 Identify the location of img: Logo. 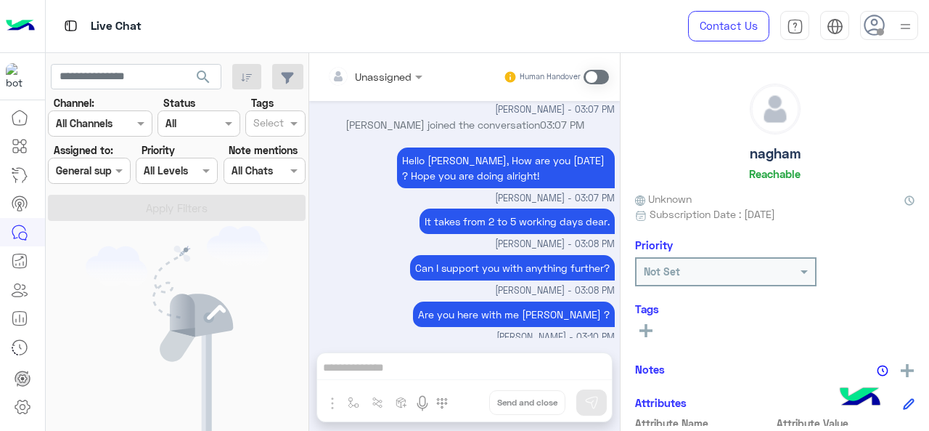
(20, 26).